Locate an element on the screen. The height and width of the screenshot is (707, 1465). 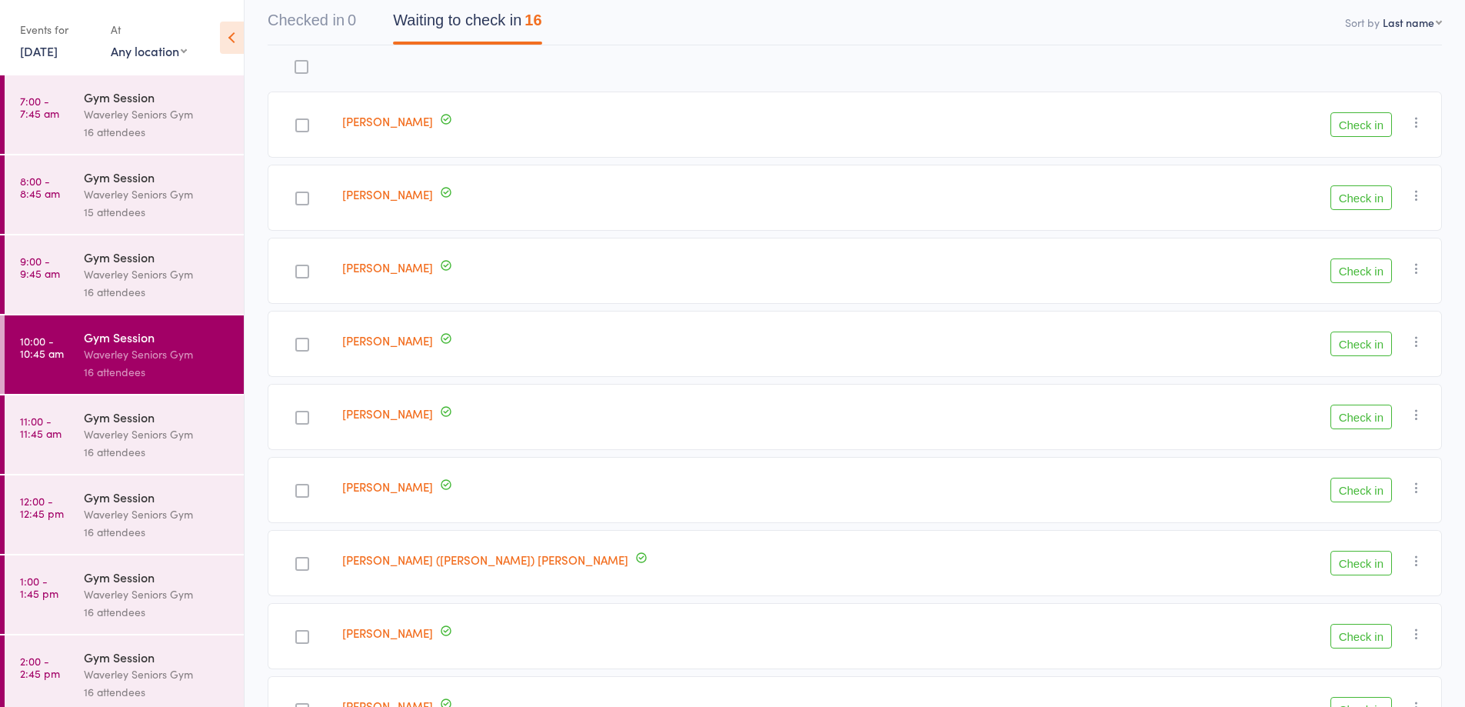
div: 0 is located at coordinates (352, 20).